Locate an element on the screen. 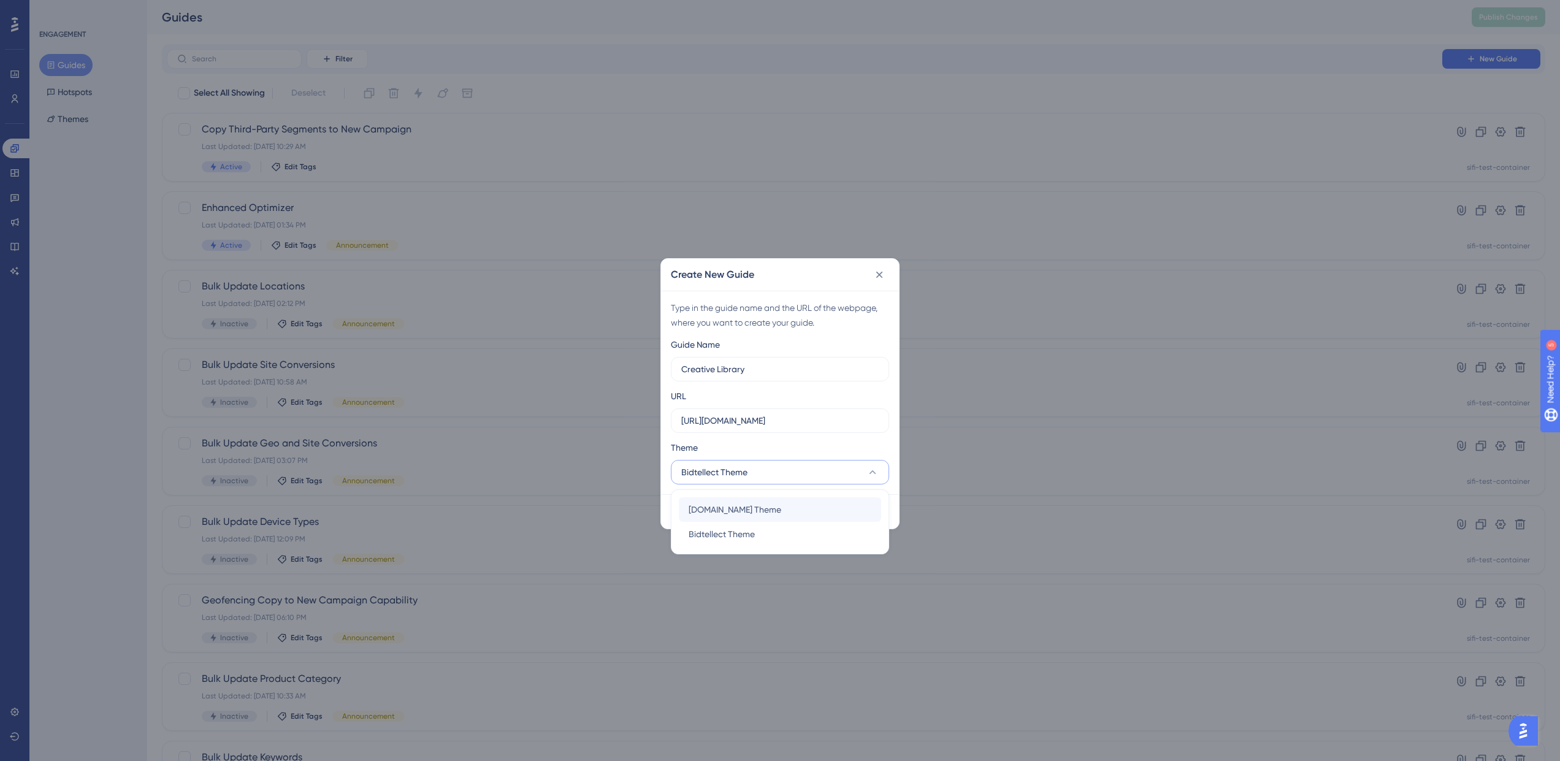 The height and width of the screenshot is (761, 1560). span: Theme is located at coordinates (684, 448).